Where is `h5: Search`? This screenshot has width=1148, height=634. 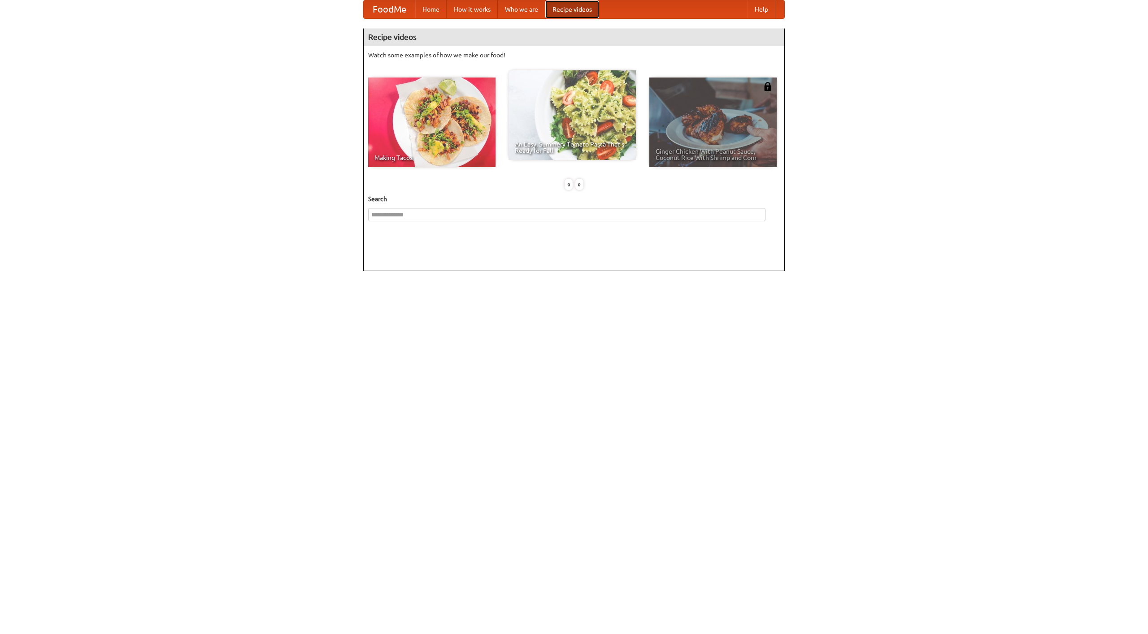
h5: Search is located at coordinates (574, 199).